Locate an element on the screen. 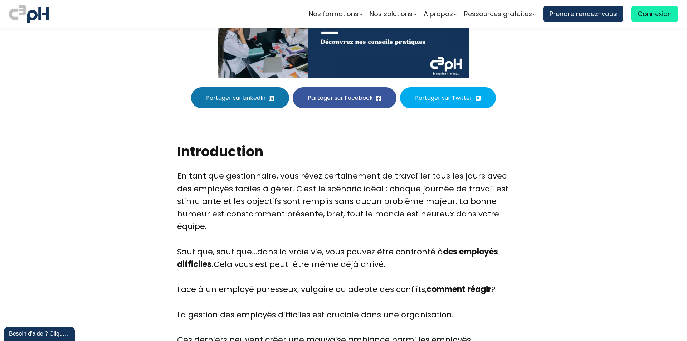  span: Prendre rendez-vous is located at coordinates (583, 14).